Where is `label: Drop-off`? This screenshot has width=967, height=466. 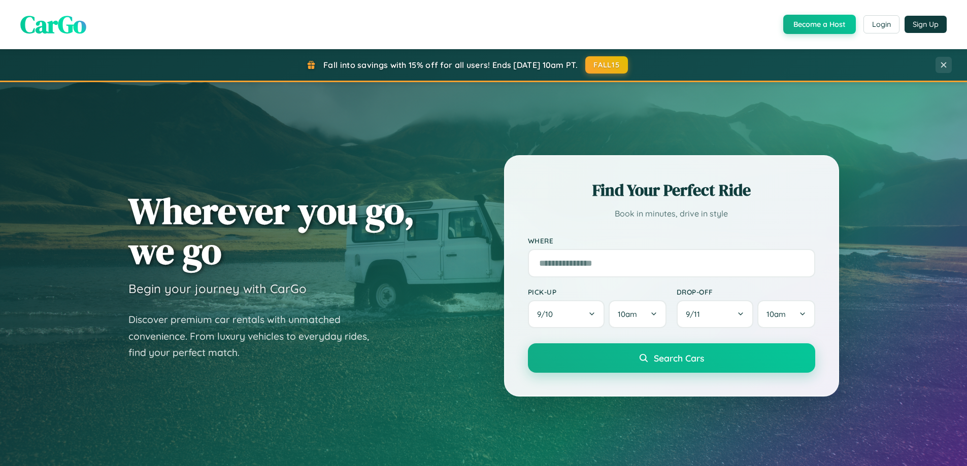
label: Drop-off is located at coordinates (745, 292).